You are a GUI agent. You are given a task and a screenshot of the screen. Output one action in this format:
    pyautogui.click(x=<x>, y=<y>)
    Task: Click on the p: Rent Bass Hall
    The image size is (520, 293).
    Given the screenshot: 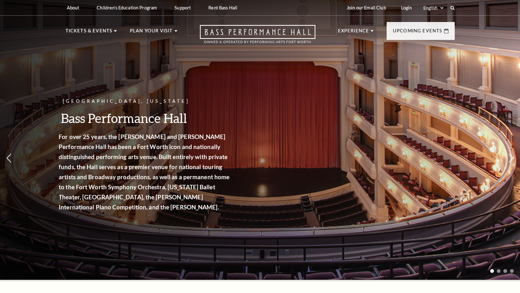 What is the action you would take?
    pyautogui.click(x=223, y=8)
    